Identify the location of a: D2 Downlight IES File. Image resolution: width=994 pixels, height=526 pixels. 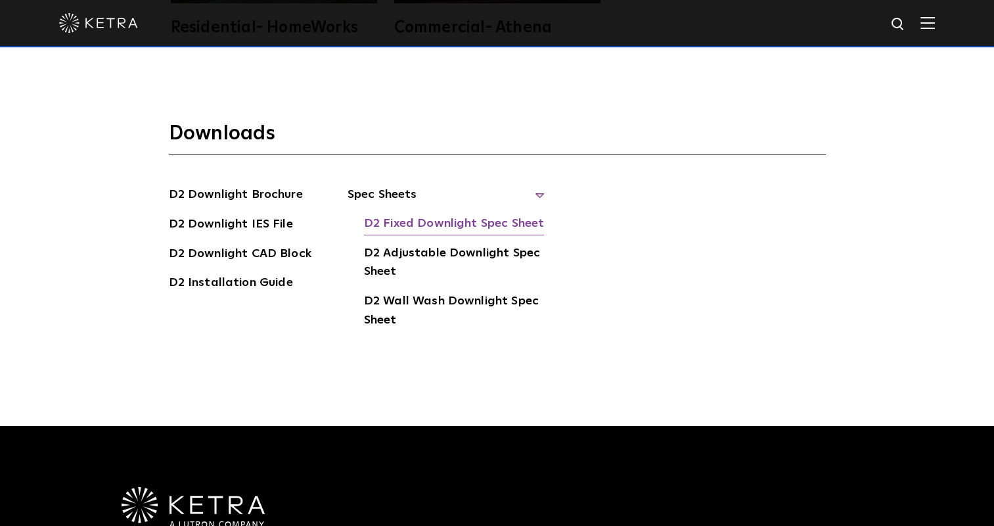
(231, 225).